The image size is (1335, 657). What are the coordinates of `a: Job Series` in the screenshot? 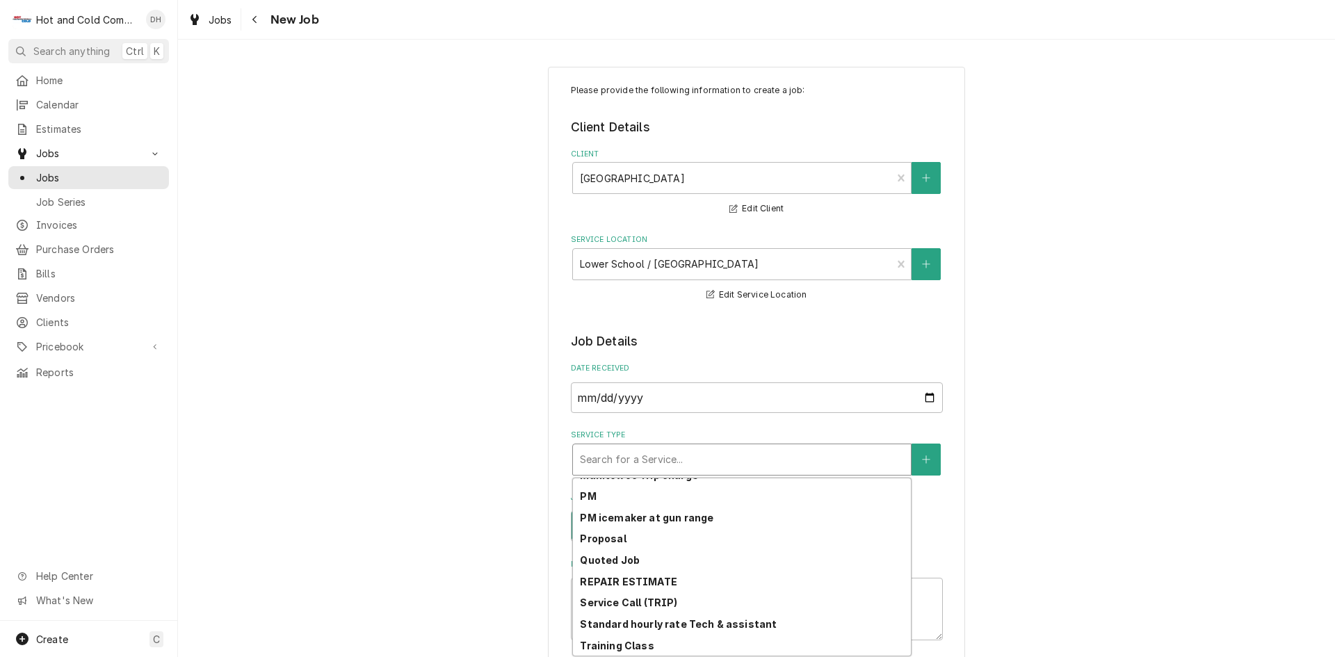 It's located at (88, 202).